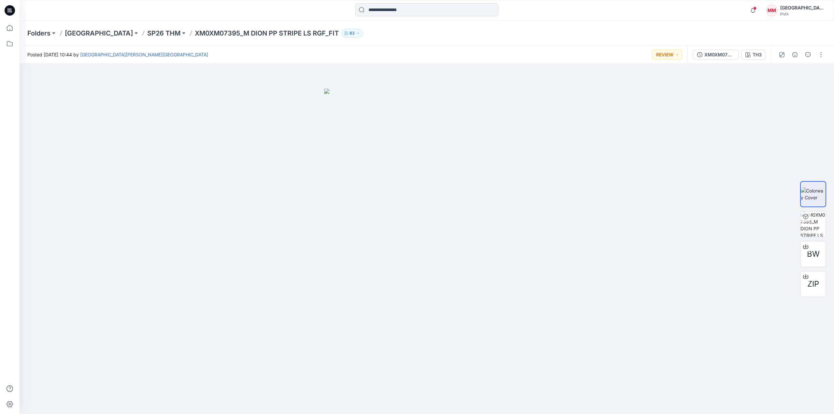 The image size is (834, 414). What do you see at coordinates (813, 284) in the screenshot?
I see `span: ZIP` at bounding box center [813, 284].